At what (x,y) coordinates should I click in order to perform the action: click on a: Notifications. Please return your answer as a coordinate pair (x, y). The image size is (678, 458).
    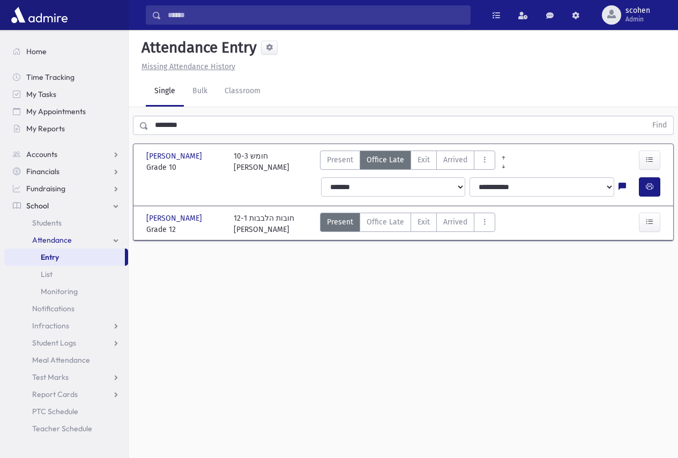
    Looking at the image, I should click on (66, 309).